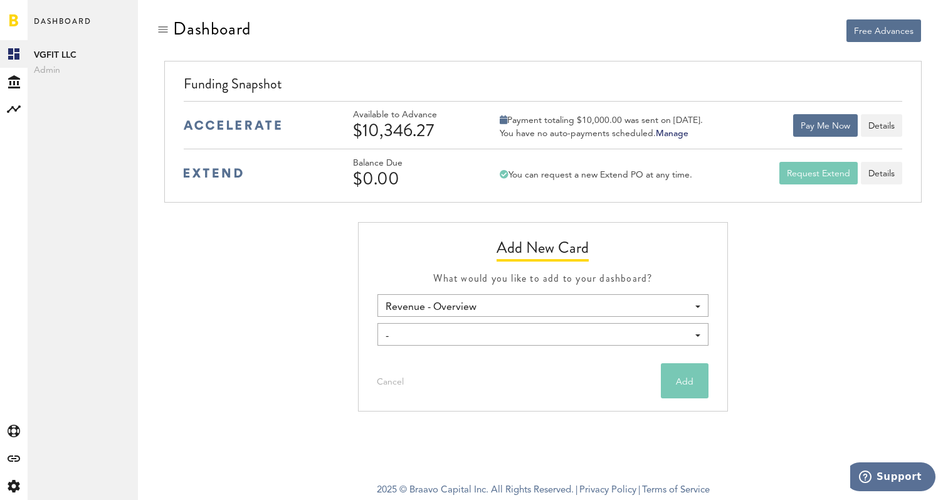 The height and width of the screenshot is (500, 948). Describe the element at coordinates (881, 125) in the screenshot. I see `button: Details` at that location.